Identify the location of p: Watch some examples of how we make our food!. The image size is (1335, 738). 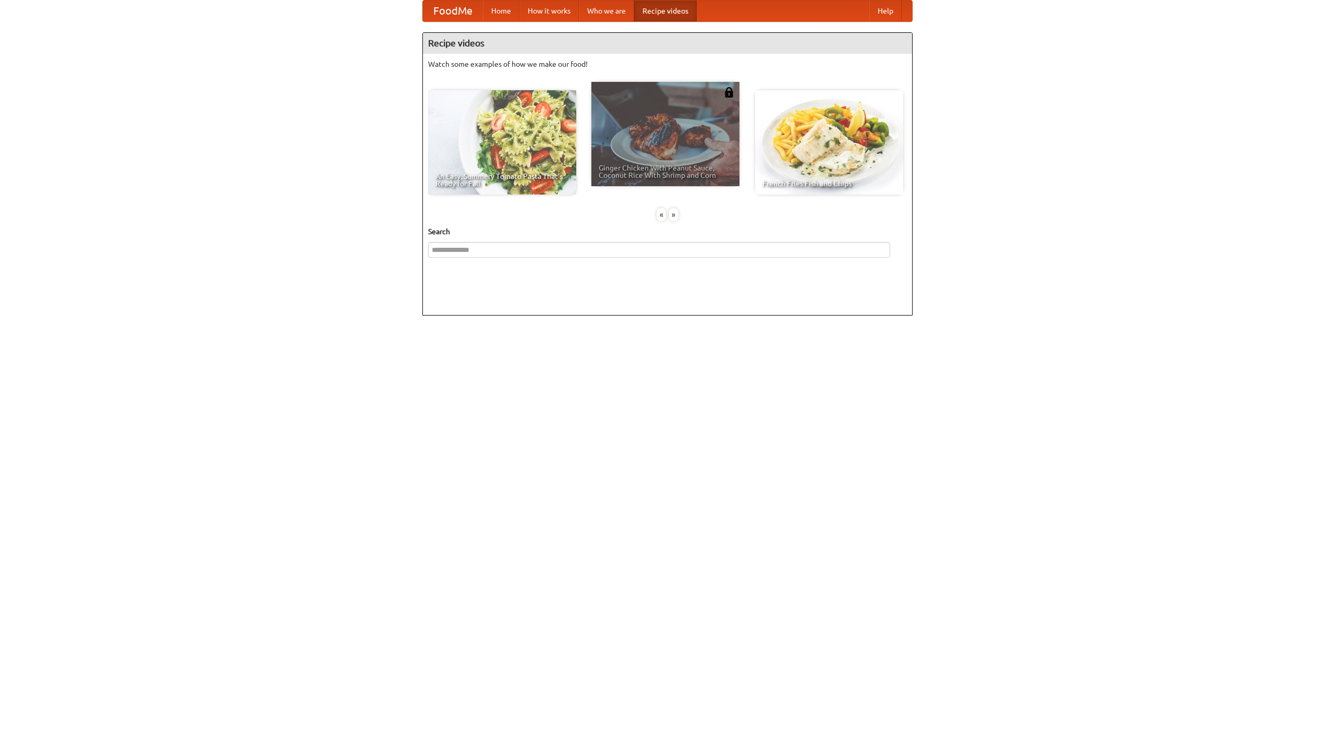
(668, 64).